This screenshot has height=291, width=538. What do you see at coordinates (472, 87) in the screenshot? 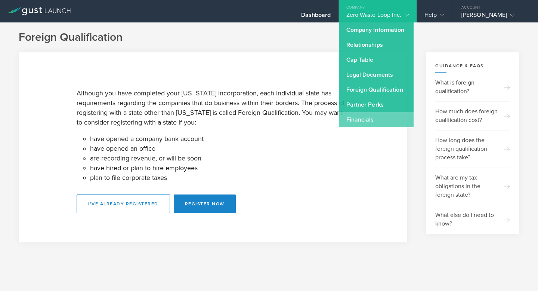
I see `a: What is foreign qualification?` at bounding box center [472, 87].